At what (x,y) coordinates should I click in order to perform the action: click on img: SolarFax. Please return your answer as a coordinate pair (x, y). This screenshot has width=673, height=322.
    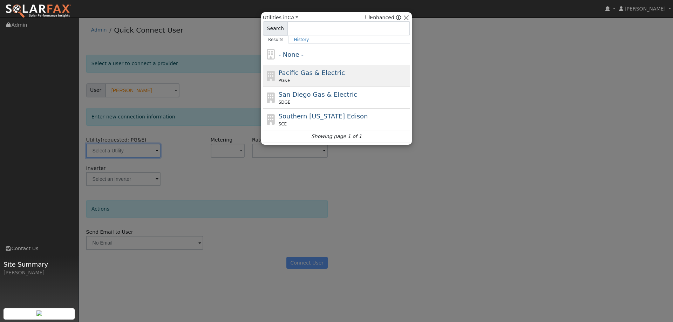
    Looking at the image, I should click on (38, 11).